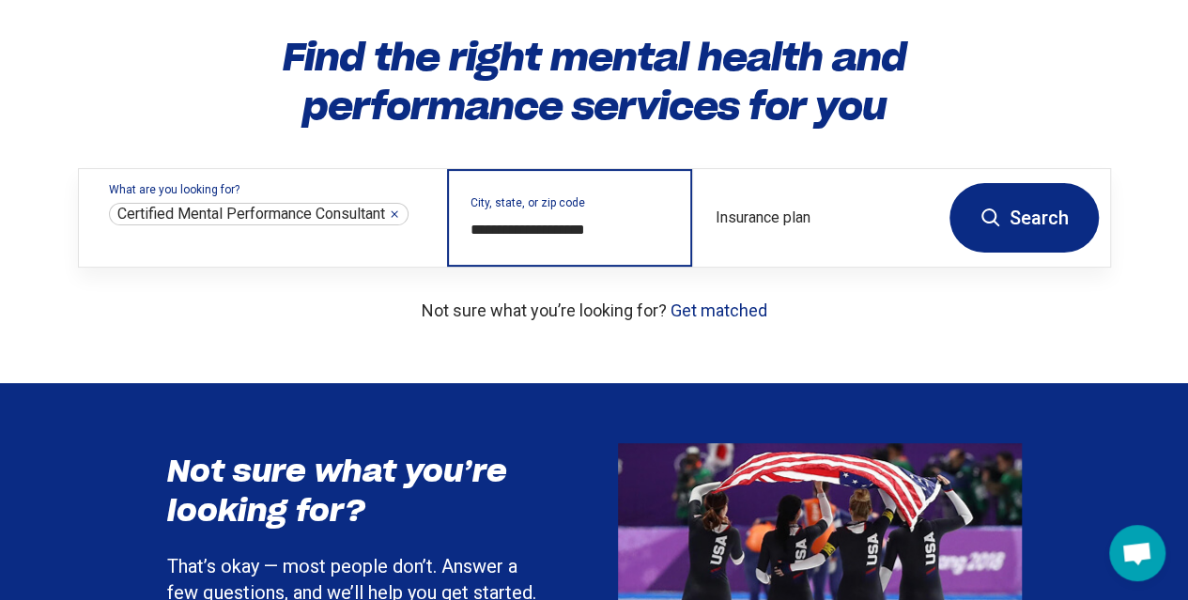  I want to click on div: Open chat, so click(1137, 553).